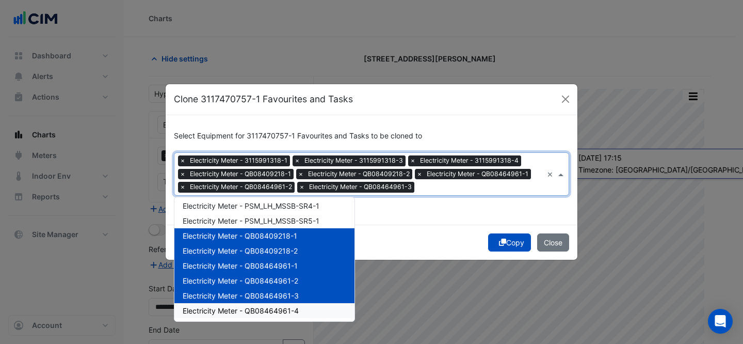  I want to click on span: Electricity Meter - PSM_LH_MSSB-SR5-1, so click(251, 220).